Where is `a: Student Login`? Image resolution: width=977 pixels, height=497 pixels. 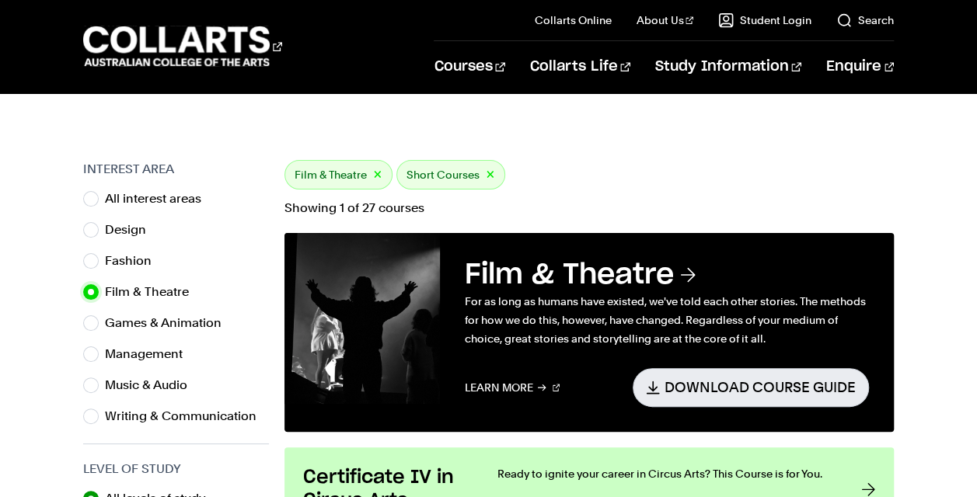
a: Student Login is located at coordinates (765, 20).